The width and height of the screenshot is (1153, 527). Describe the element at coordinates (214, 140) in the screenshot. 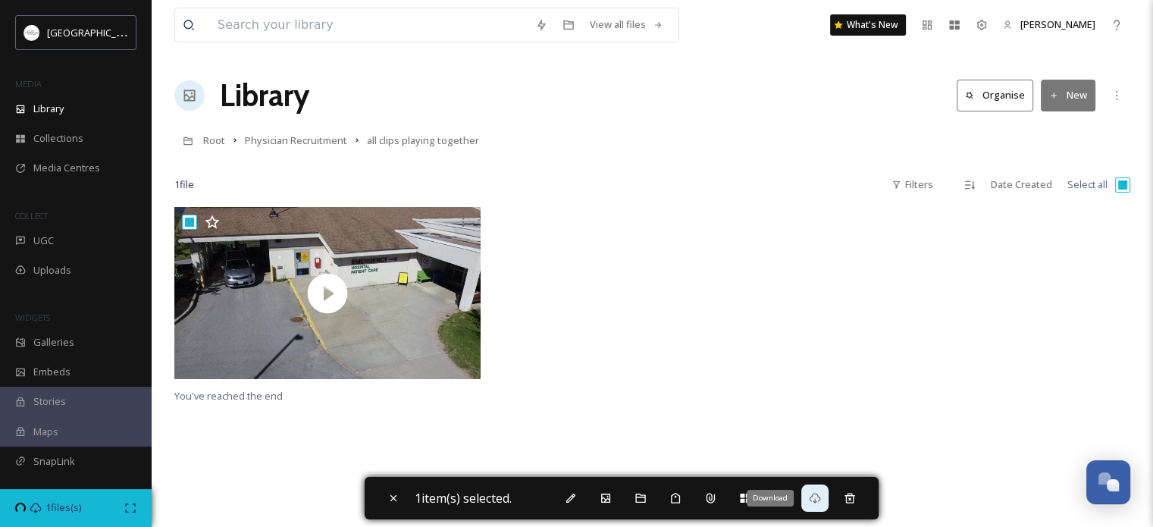

I see `span: Root` at that location.